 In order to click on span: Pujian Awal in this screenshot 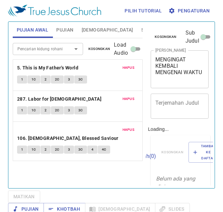, I will do `click(32, 30)`.